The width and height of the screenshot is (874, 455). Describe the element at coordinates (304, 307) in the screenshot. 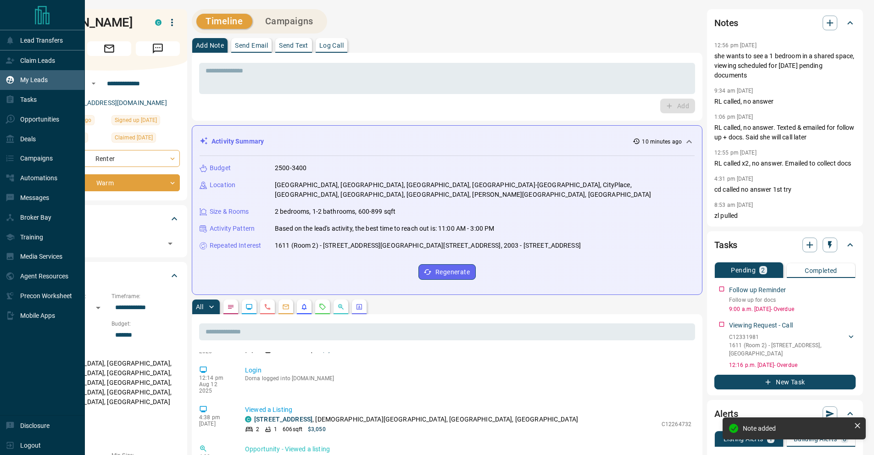

I see `svg: Listing Alerts` at that location.